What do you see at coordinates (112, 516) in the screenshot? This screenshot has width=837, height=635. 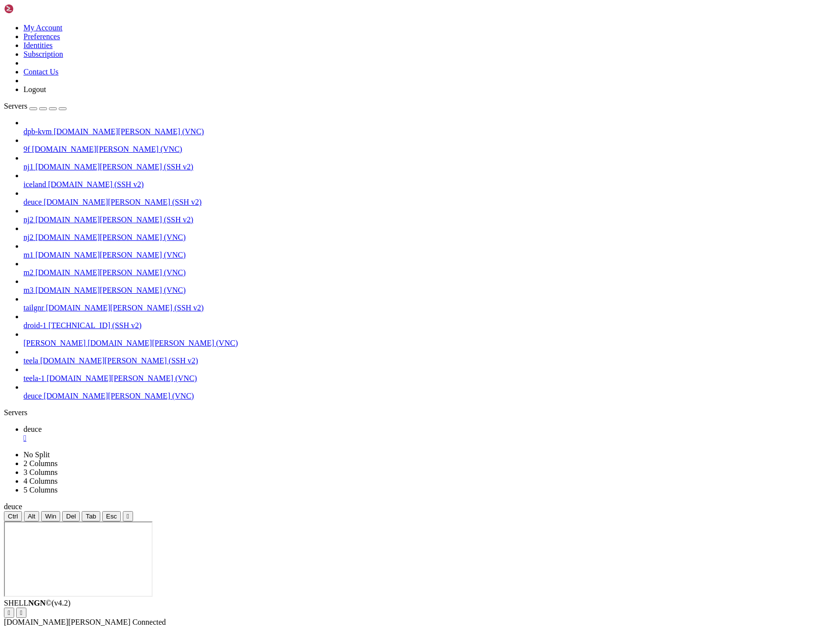 I see `span: Esc` at bounding box center [112, 516].